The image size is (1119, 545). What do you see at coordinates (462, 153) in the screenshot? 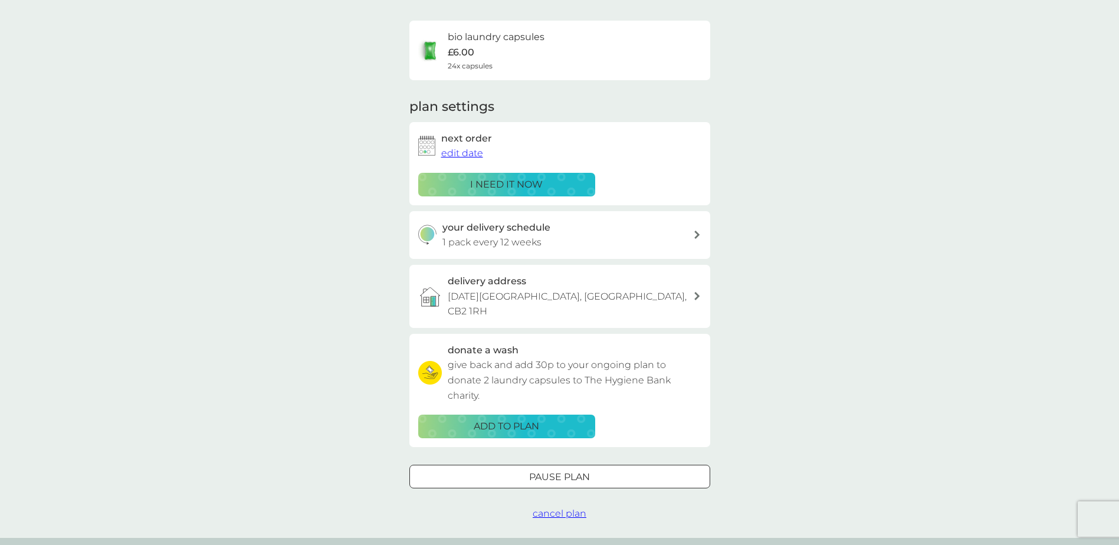
I see `button: edit date` at bounding box center [462, 153].